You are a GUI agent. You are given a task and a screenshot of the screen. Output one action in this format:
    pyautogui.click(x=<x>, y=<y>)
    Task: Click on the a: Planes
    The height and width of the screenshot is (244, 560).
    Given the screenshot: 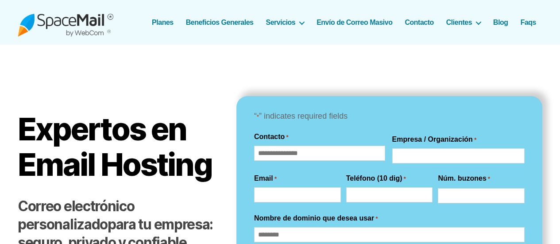 What is the action you would take?
    pyautogui.click(x=162, y=22)
    